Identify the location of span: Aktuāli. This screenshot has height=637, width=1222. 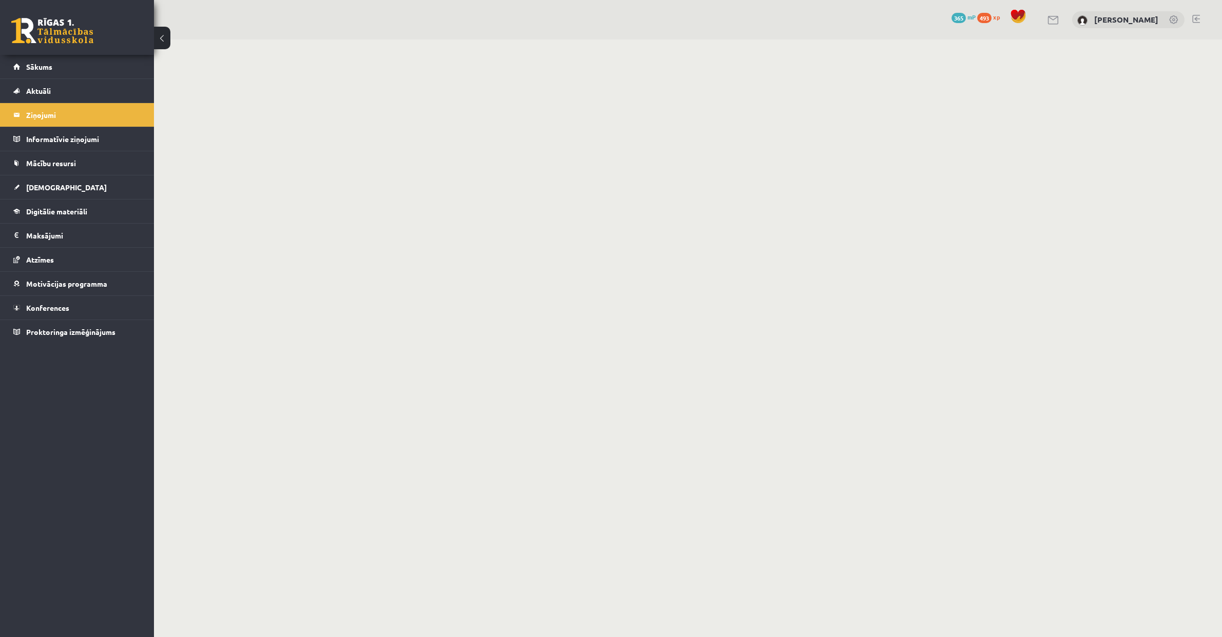
(38, 91).